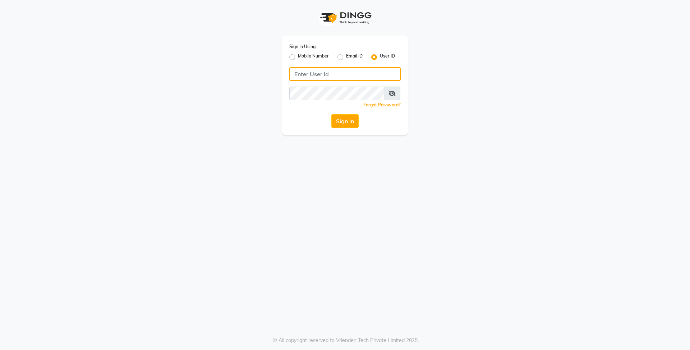  I want to click on label: User ID, so click(387, 57).